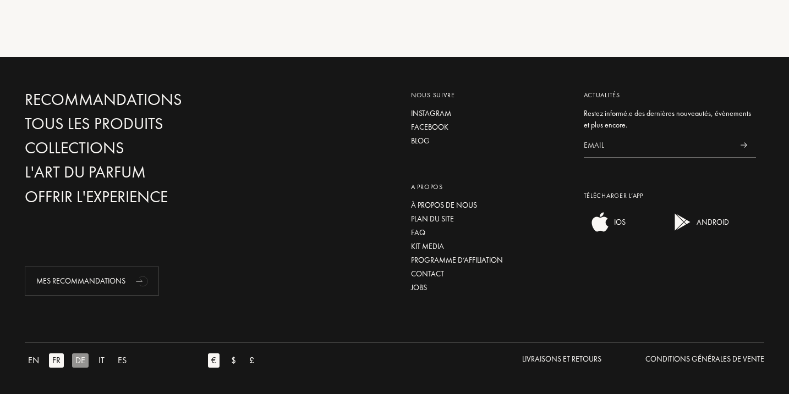 This screenshot has height=394, width=789. Describe the element at coordinates (489, 205) in the screenshot. I see `a: À propos de nous` at that location.